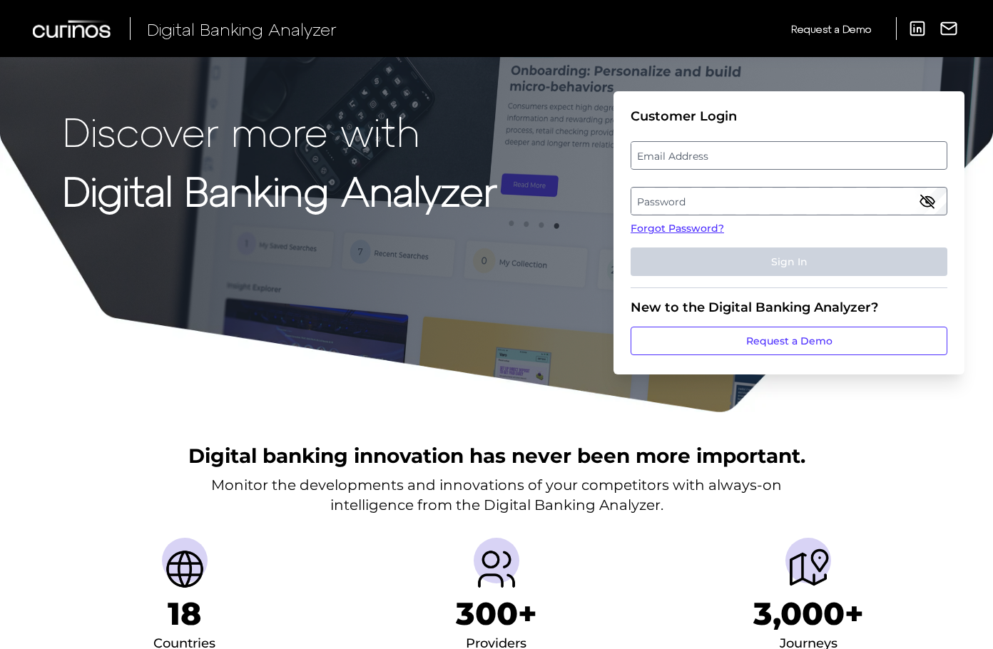 The height and width of the screenshot is (649, 993). I want to click on img: Curinos, so click(73, 29).